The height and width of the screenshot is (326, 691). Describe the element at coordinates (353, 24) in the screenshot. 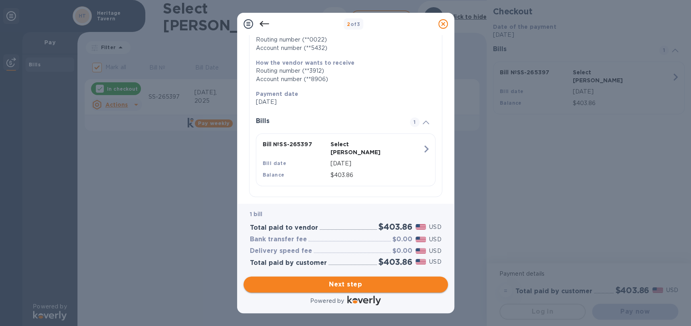

I see `b: of 3` at that location.